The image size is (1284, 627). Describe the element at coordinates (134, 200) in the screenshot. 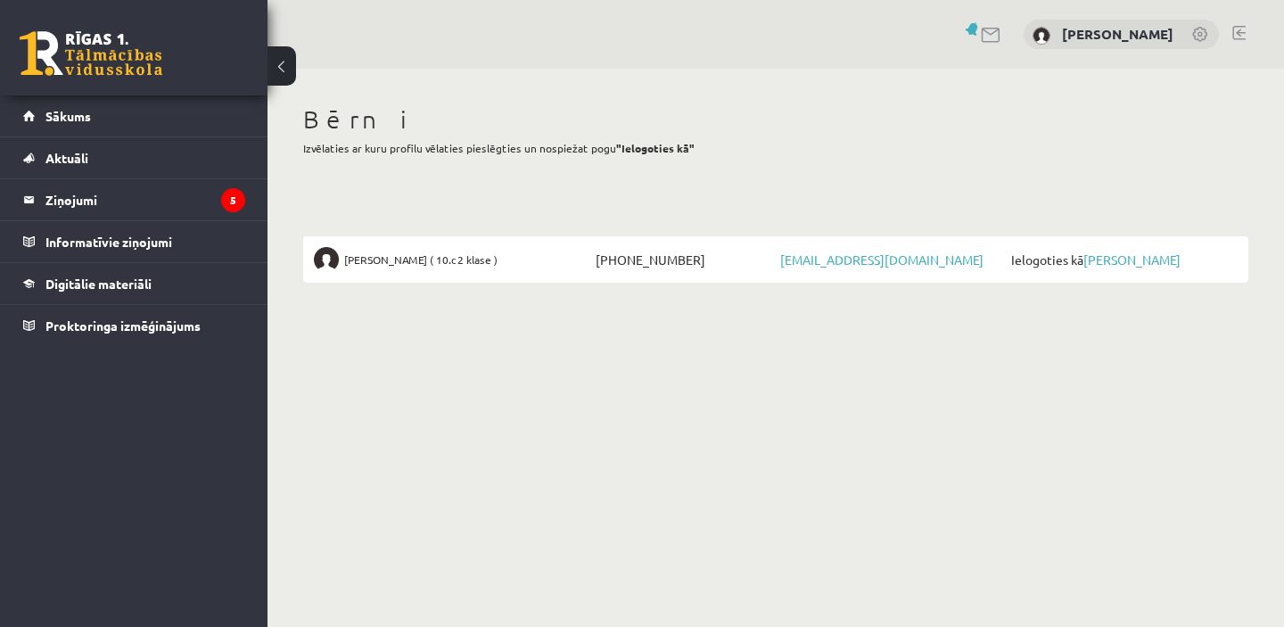

I see `a: Ziņojumi5` at that location.